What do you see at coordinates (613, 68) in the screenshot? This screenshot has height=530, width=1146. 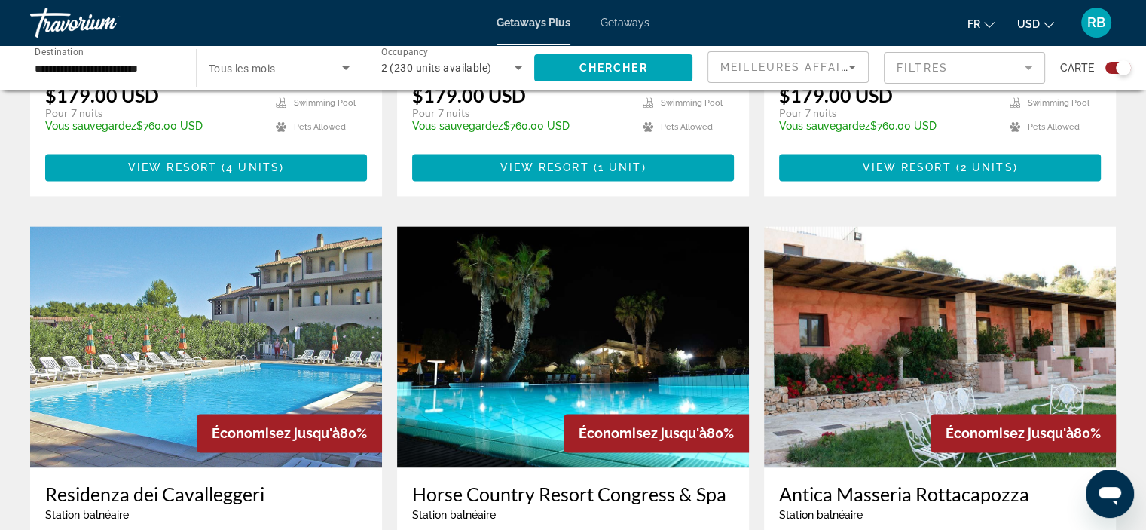 I see `button: Chercher` at bounding box center [613, 68].